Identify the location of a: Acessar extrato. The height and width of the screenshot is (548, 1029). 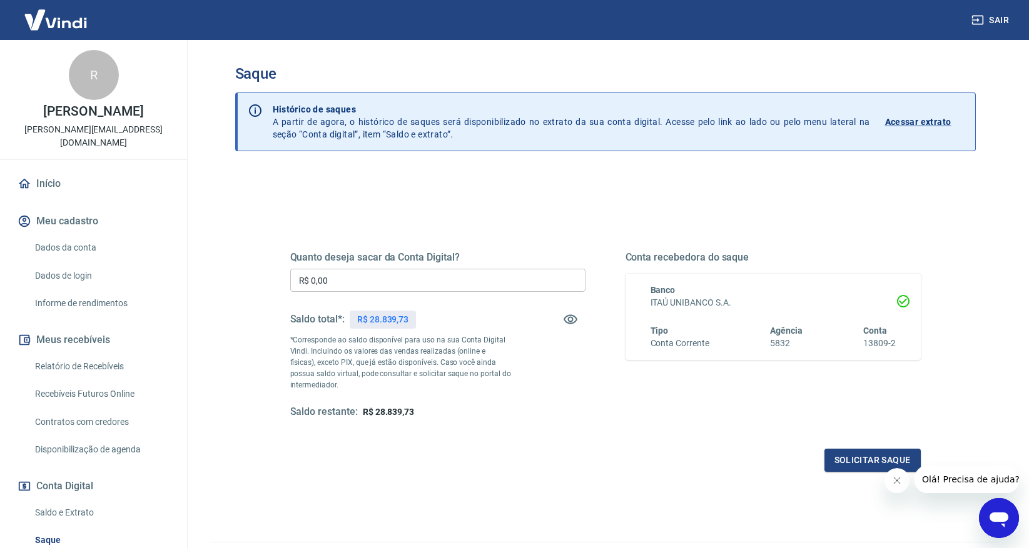
(925, 122).